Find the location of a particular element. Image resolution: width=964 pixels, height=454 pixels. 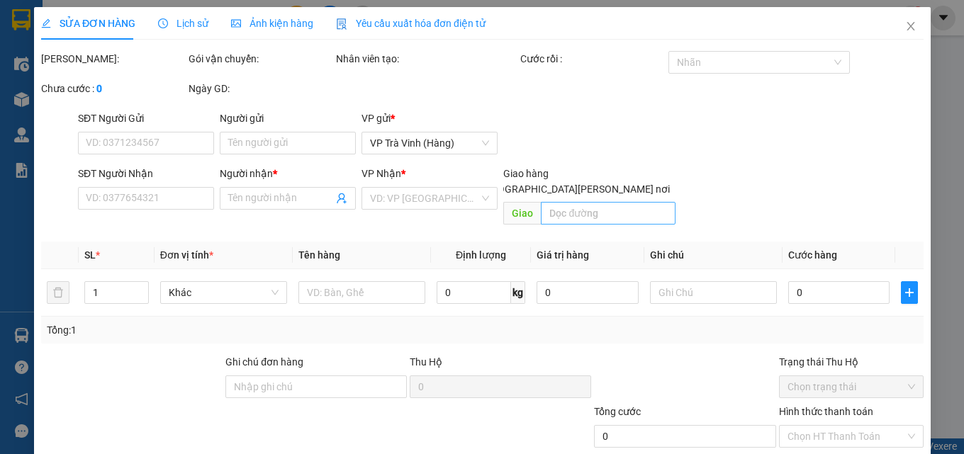

span: KO BAO HƯ ƯỚT is located at coordinates (82, 112).